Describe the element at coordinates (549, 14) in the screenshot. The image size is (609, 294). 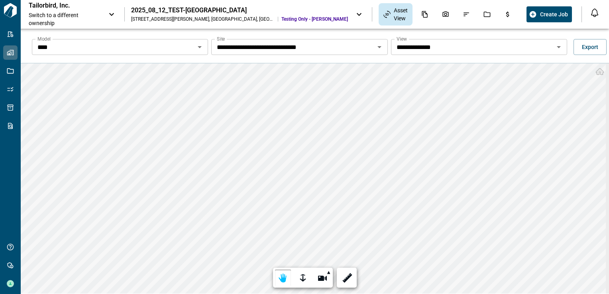
I see `button: Create Job` at that location.